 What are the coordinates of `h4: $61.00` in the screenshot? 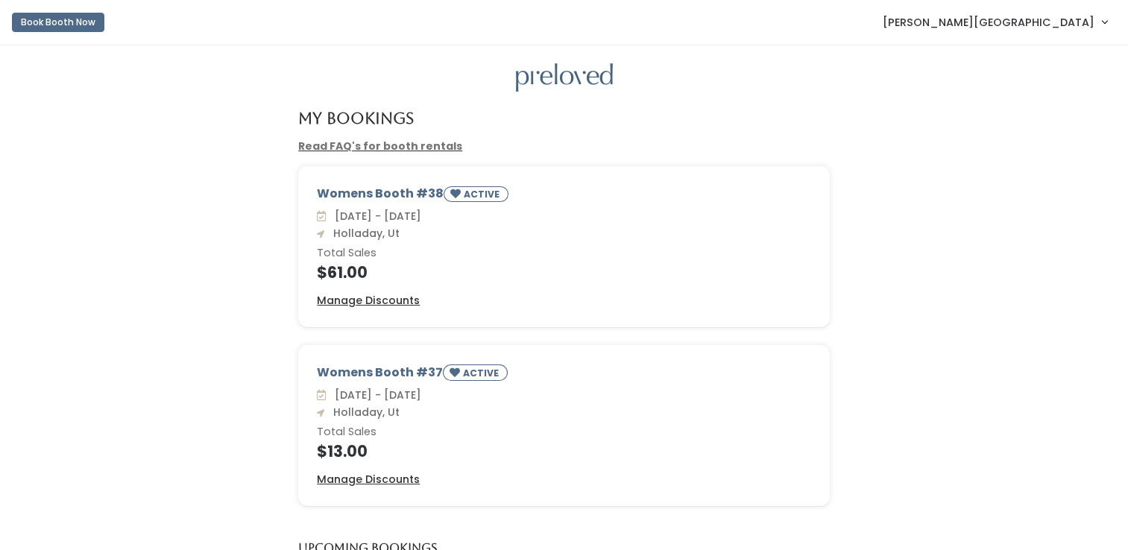 It's located at (564, 272).